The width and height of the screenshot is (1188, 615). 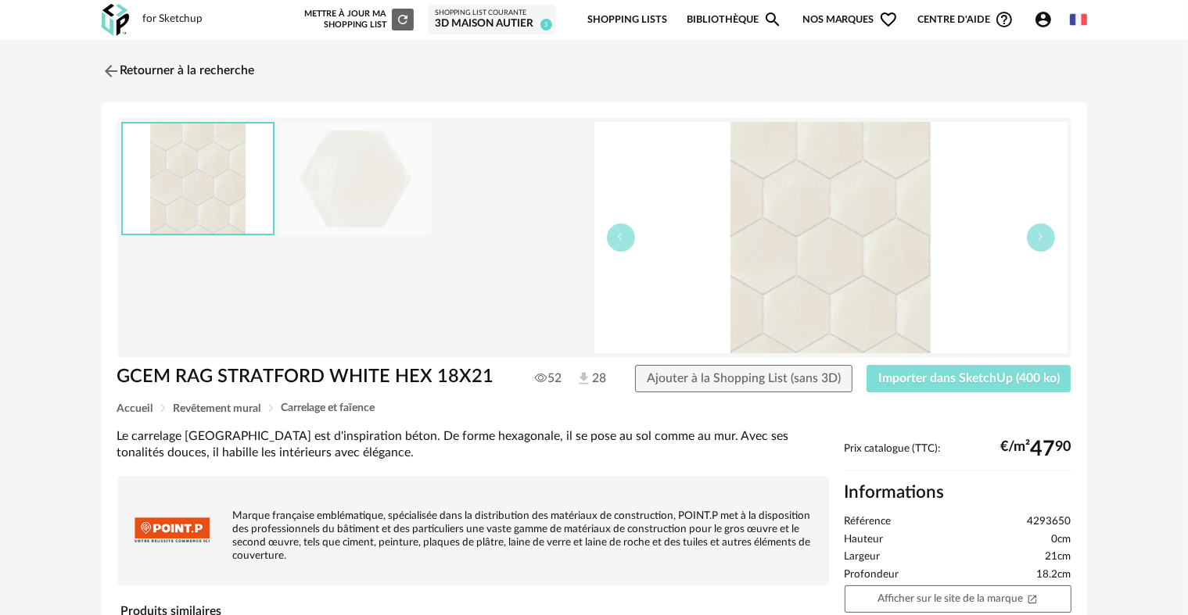 What do you see at coordinates (403, 19) in the screenshot?
I see `span: Refresh icon` at bounding box center [403, 19].